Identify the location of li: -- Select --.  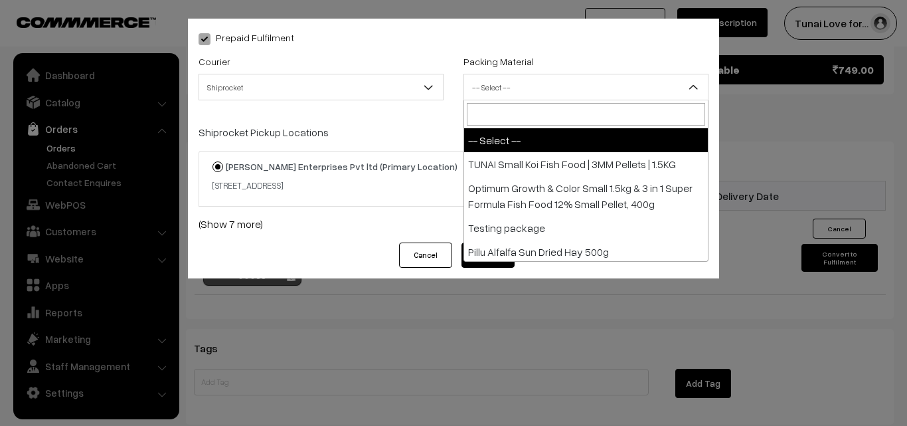
(586, 140).